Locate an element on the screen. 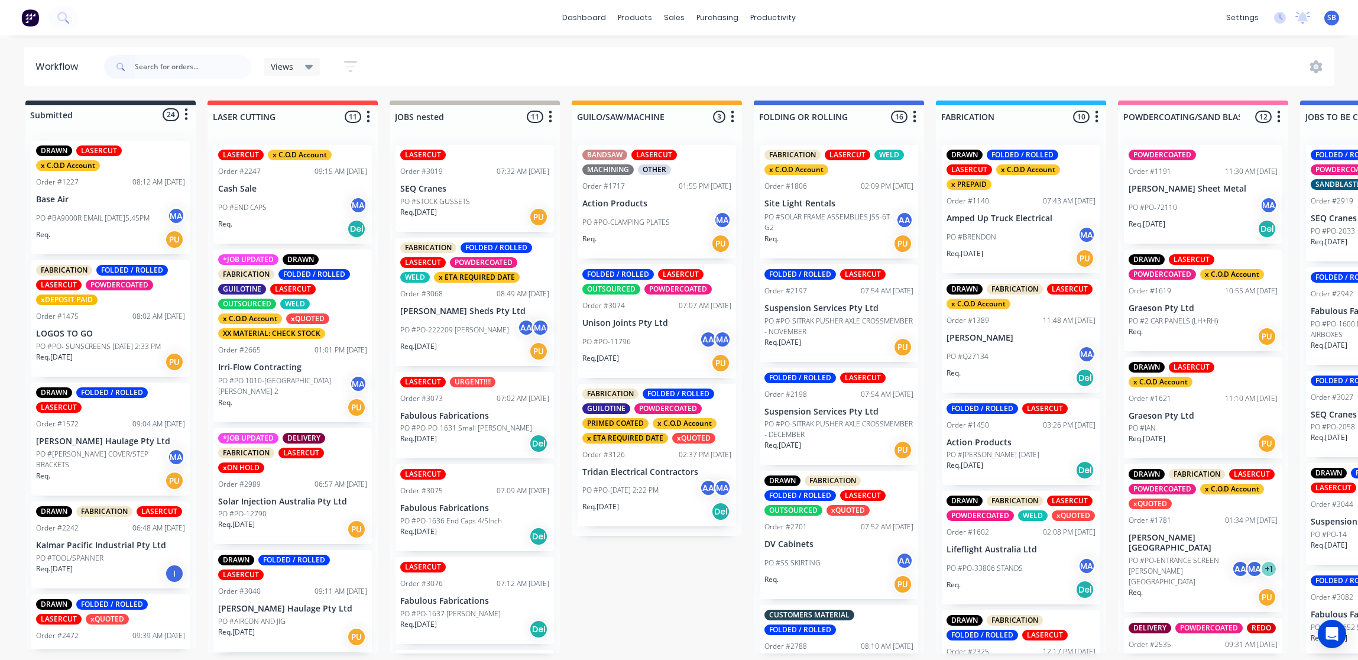  div: Order #3073 is located at coordinates (421, 398).